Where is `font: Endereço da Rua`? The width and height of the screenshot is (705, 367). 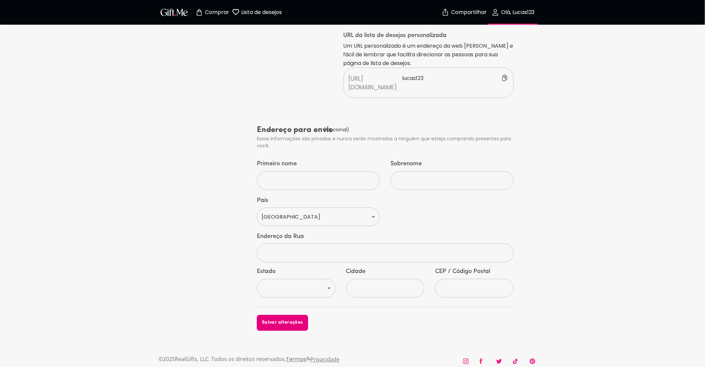
font: Endereço da Rua is located at coordinates (280, 236).